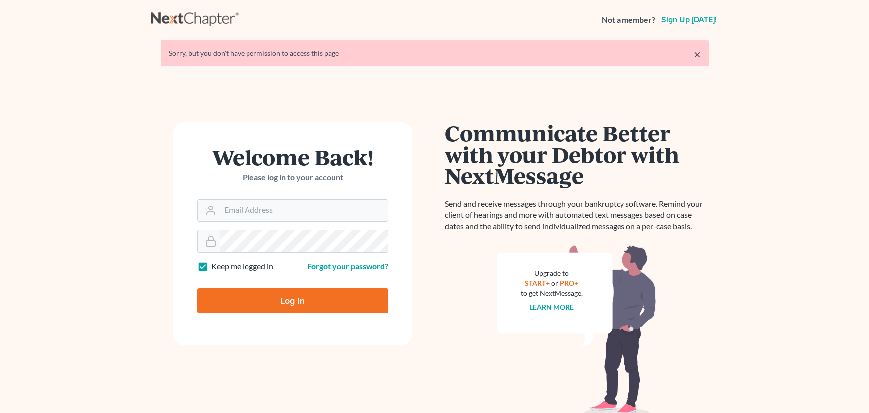 This screenshot has width=869, height=413. I want to click on span: or, so click(555, 283).